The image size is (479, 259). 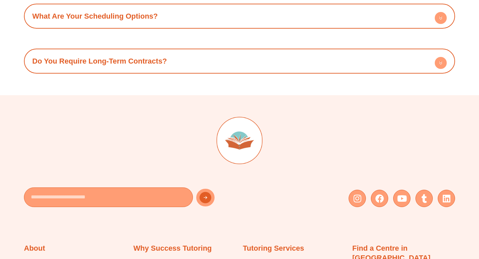 I want to click on div: Chat Widget, so click(x=422, y=221).